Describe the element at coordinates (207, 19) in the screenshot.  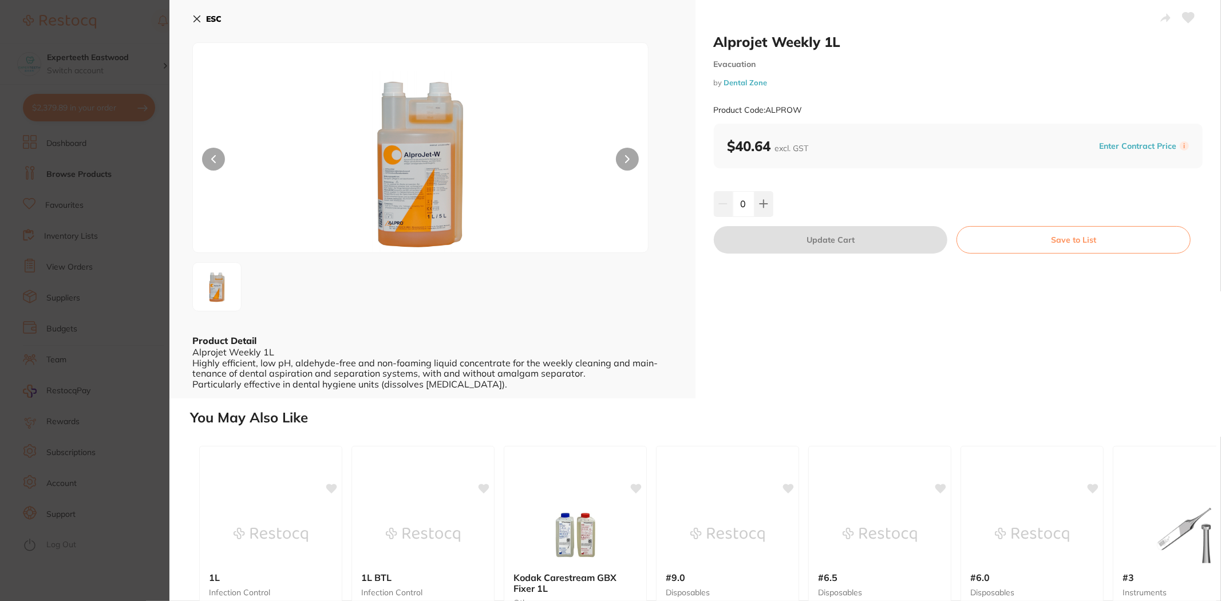
I see `button: ESC` at that location.